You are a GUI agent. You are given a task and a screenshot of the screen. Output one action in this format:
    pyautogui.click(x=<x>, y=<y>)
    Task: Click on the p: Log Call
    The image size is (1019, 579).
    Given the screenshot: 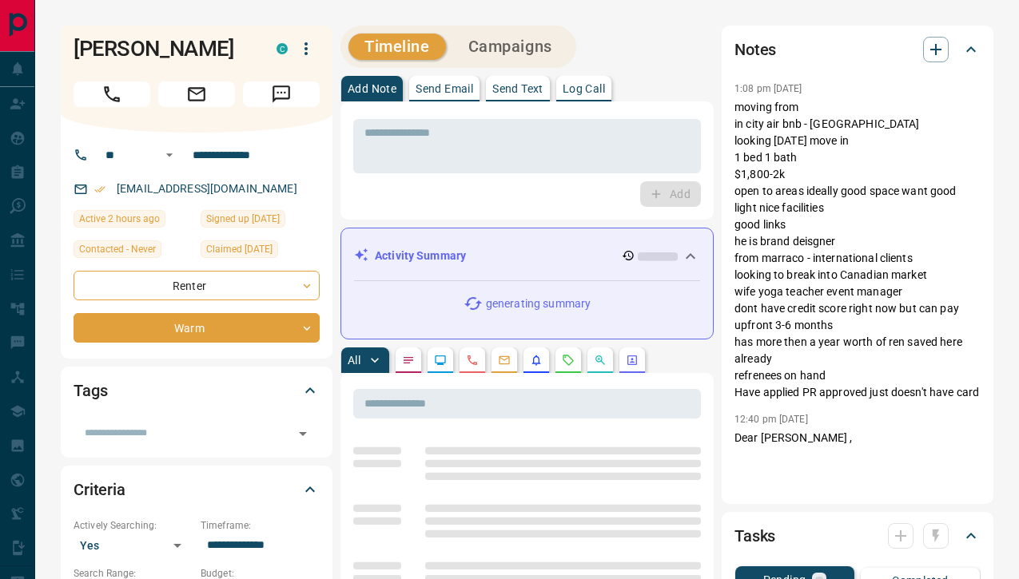 What is the action you would take?
    pyautogui.click(x=583, y=89)
    